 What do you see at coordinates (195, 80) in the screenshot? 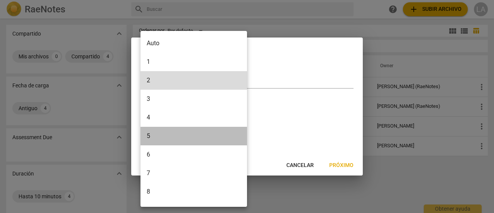
I see `li: 2` at bounding box center [195, 80].